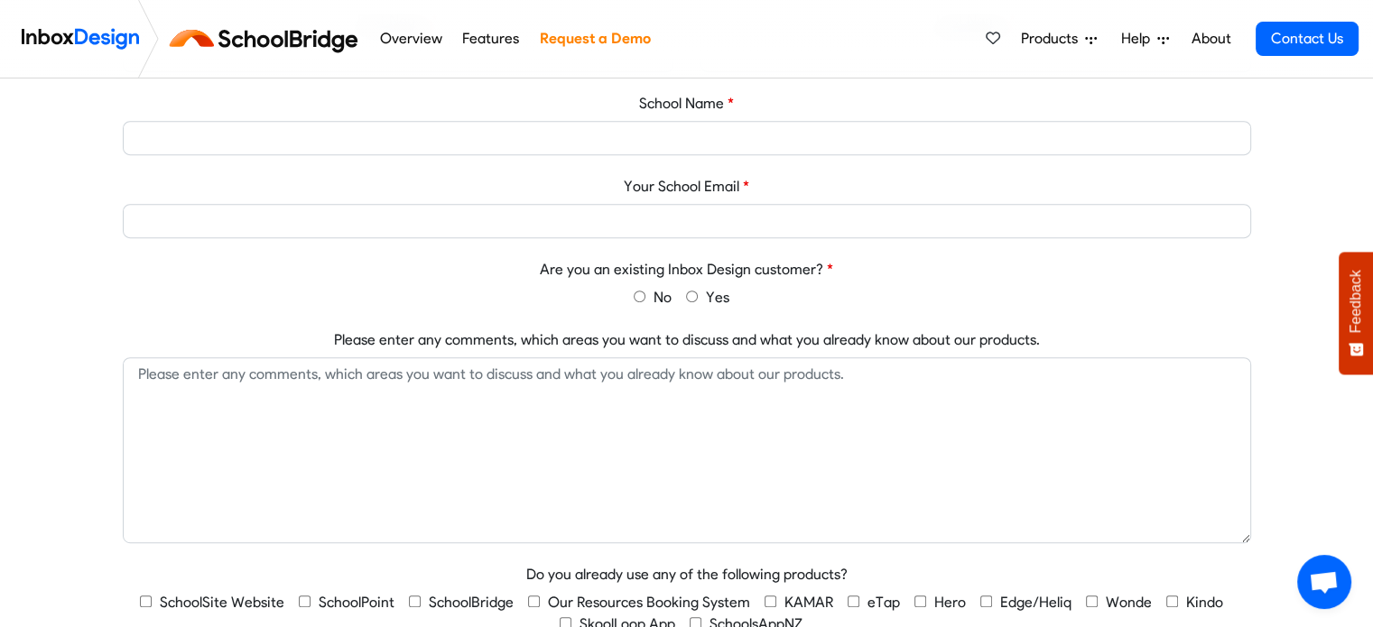 The height and width of the screenshot is (627, 1373). I want to click on input: Hero, so click(920, 601).